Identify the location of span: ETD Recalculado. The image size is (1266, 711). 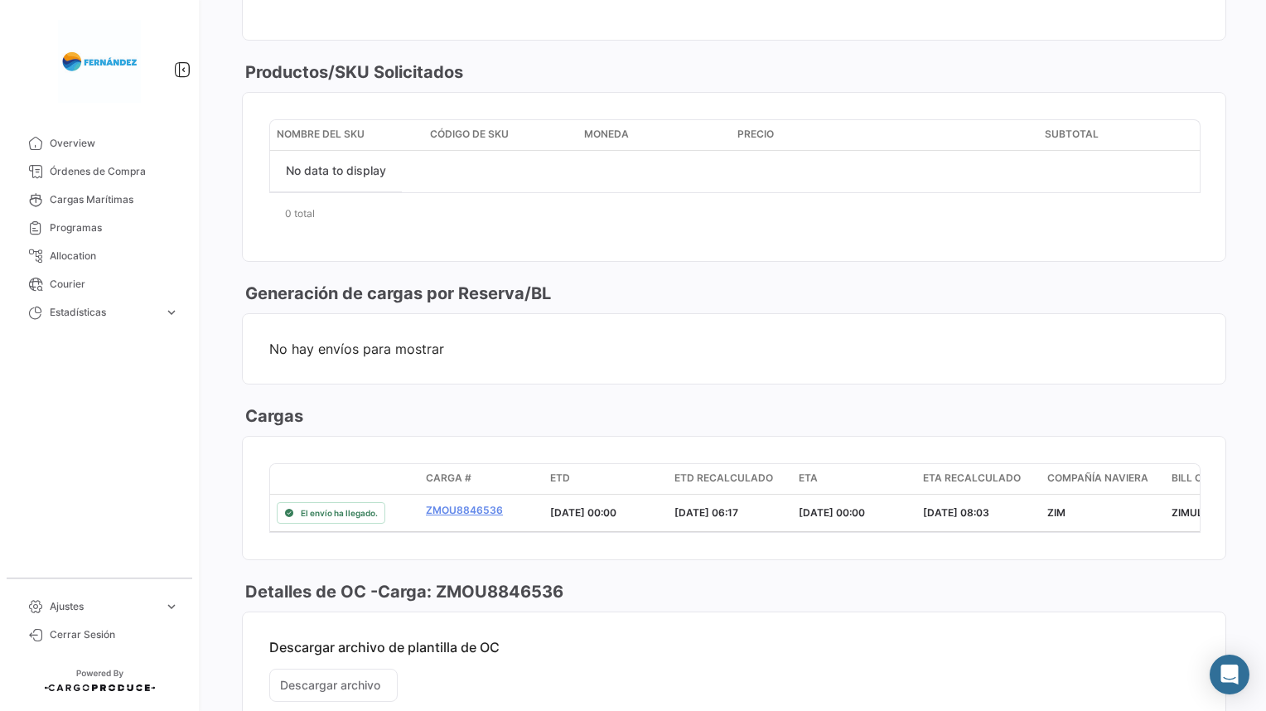
(724, 478).